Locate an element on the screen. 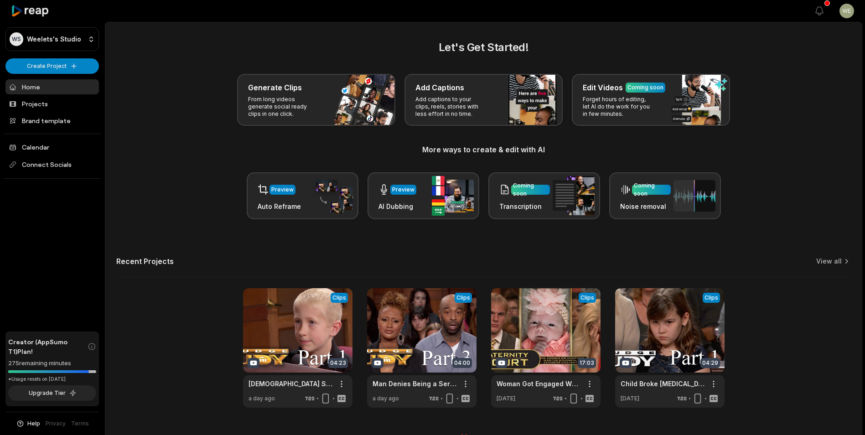 This screenshot has width=865, height=435. p: From long videos generate social ready clips in one click. is located at coordinates (283, 107).